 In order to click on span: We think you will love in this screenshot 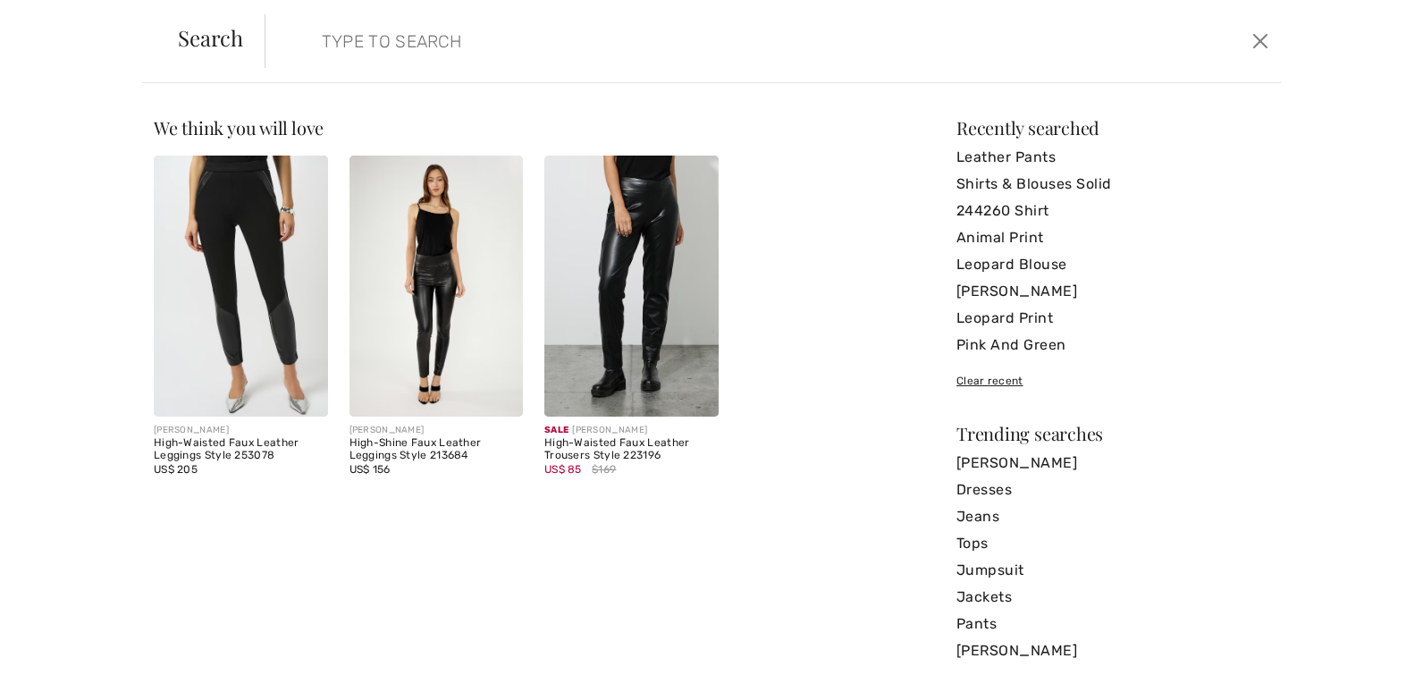, I will do `click(239, 127)`.